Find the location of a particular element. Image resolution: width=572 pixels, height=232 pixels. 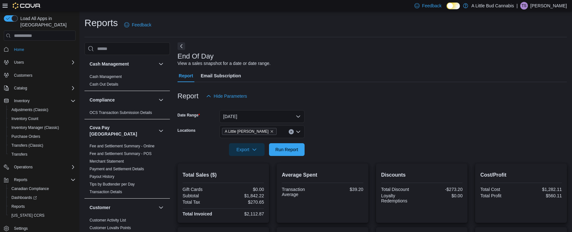

span: Merchant Statement is located at coordinates (107, 161).